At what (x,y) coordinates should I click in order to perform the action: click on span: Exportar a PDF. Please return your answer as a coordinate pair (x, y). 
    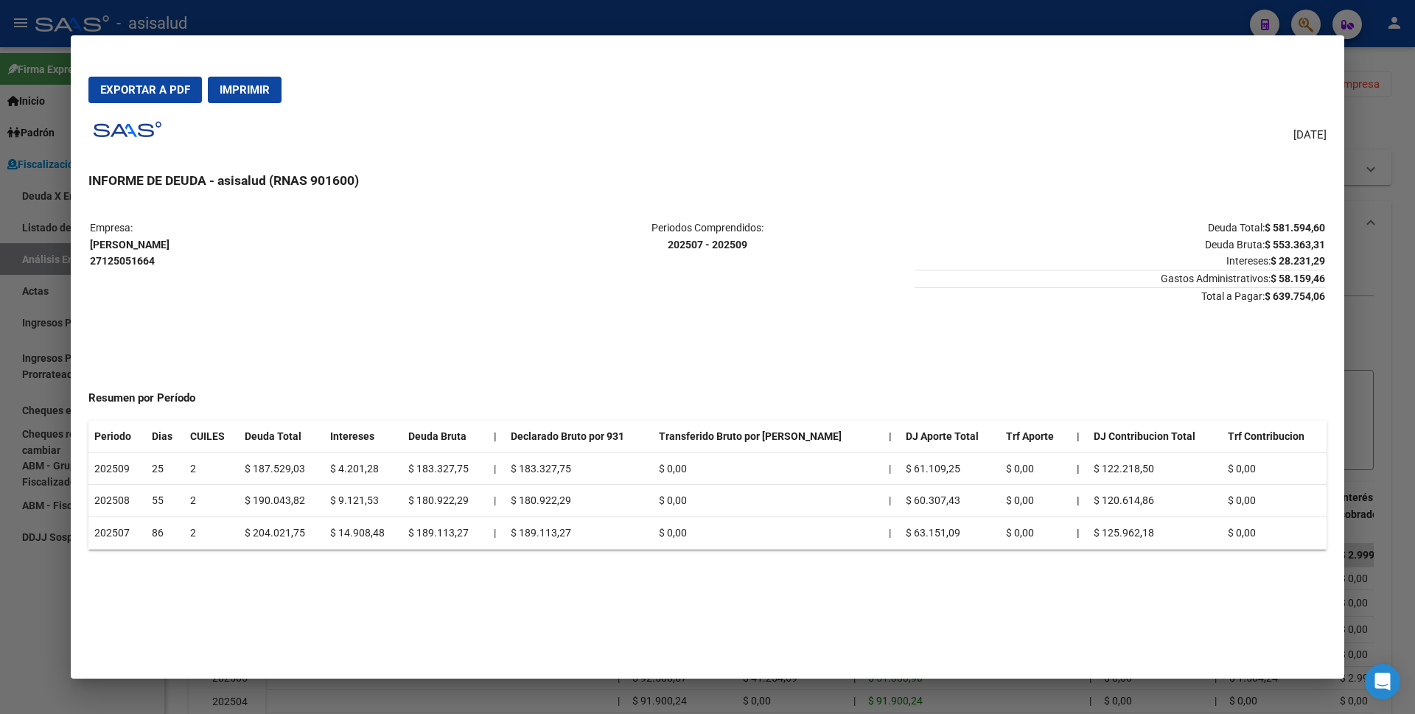
    Looking at the image, I should click on (145, 90).